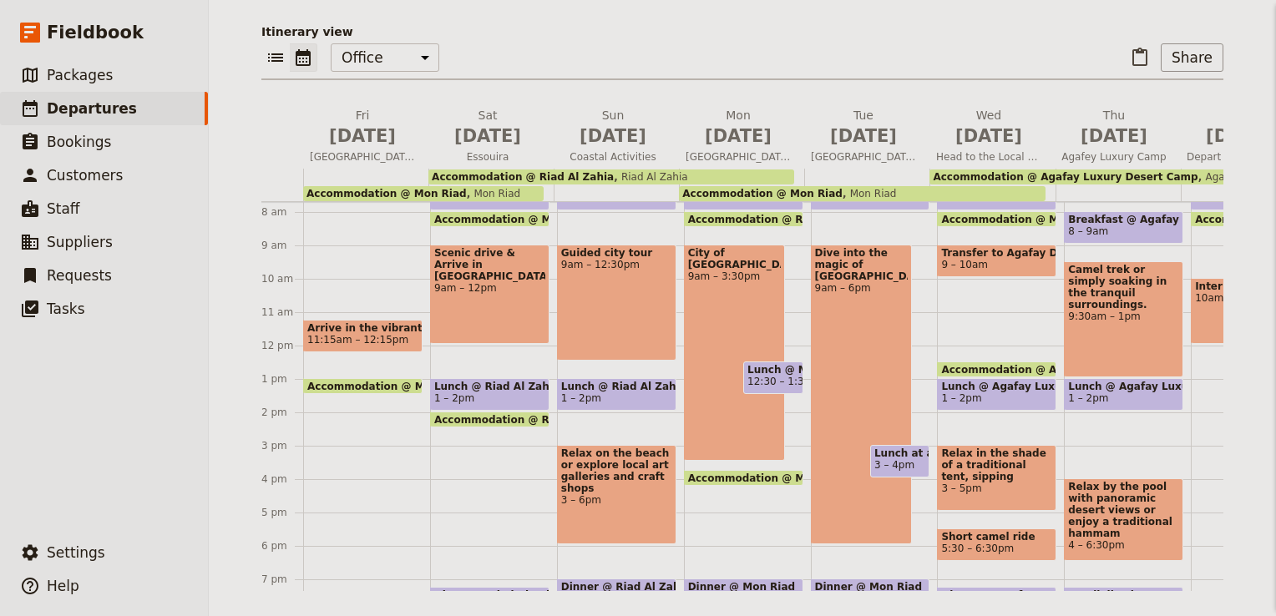  I want to click on span: Staff, so click(63, 209).